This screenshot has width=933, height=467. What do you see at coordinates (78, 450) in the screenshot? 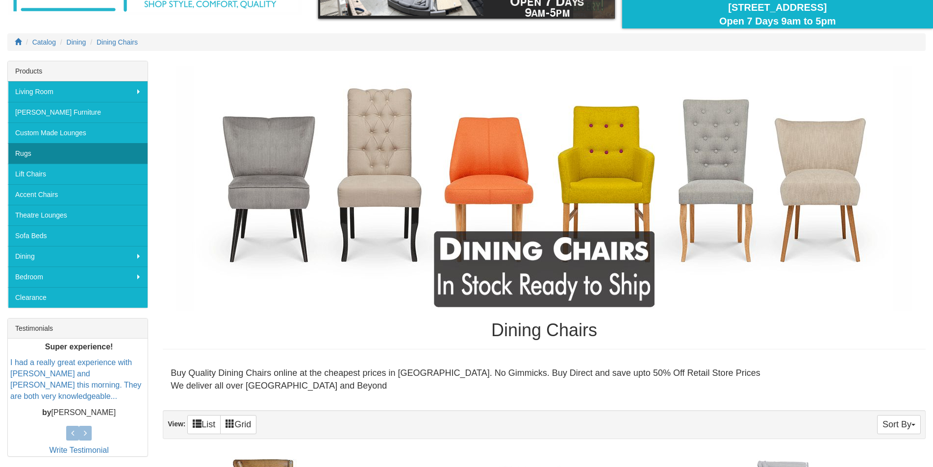
I see `a: Write Testimonial` at bounding box center [78, 450].